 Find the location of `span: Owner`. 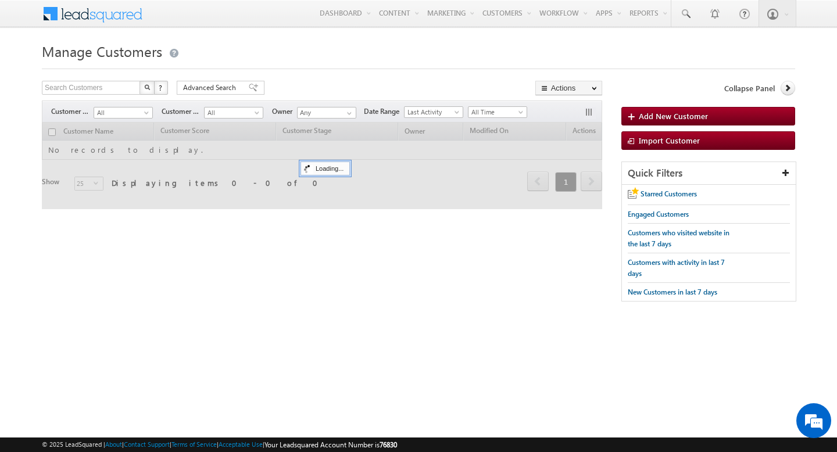

span: Owner is located at coordinates (284, 112).